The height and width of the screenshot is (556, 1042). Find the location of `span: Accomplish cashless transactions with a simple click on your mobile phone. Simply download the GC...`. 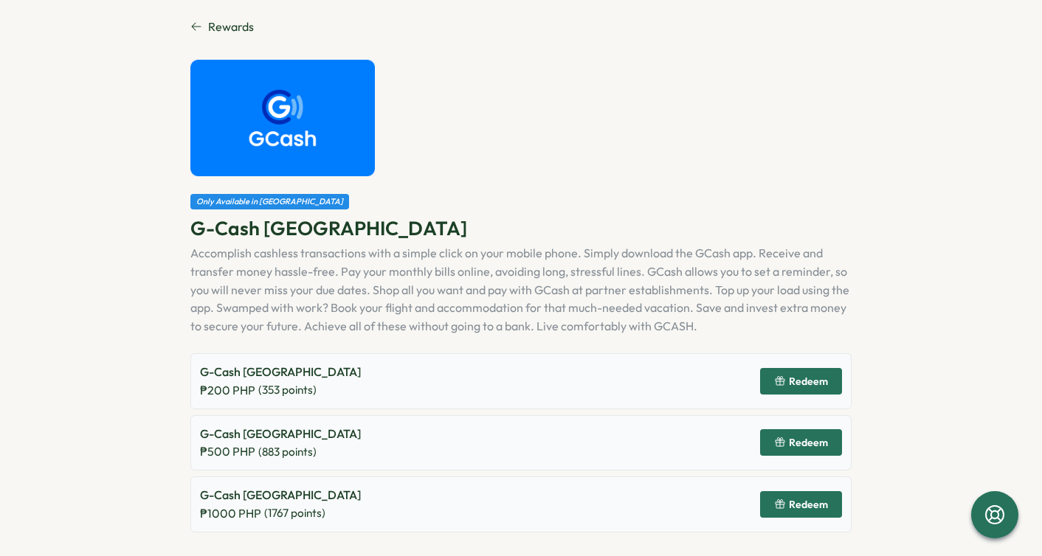

span: Accomplish cashless transactions with a simple click on your mobile phone. Simply download the GC... is located at coordinates (519, 289).